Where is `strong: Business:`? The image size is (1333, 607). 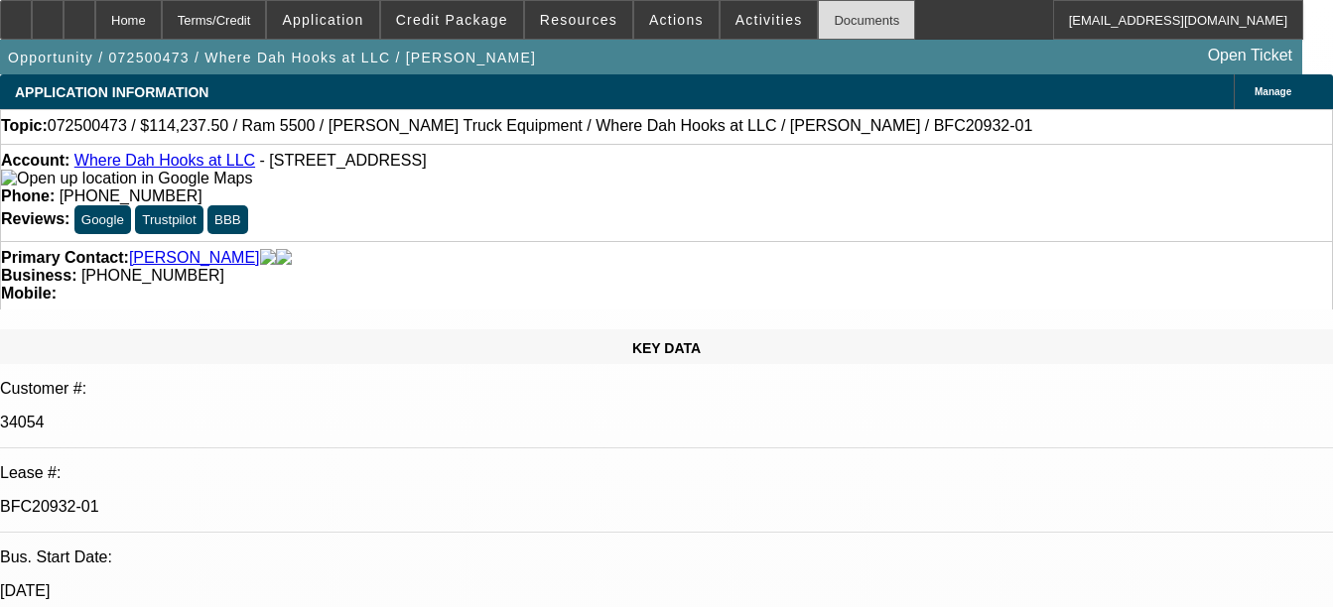
strong: Business: is located at coordinates (39, 275).